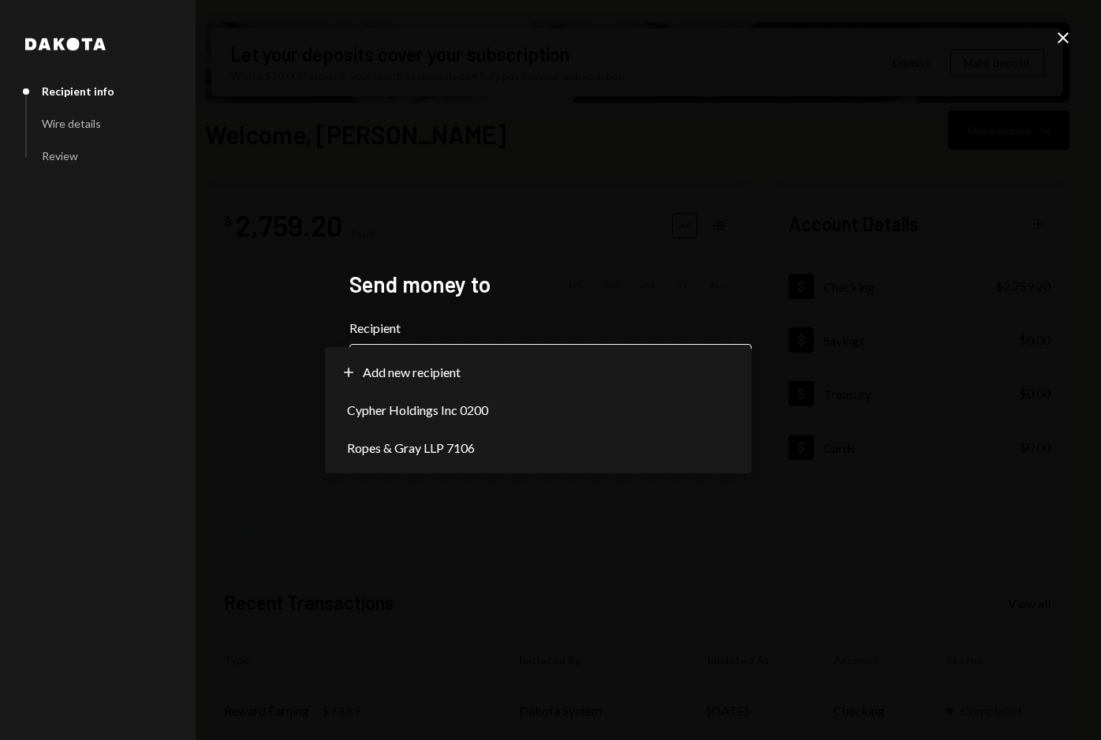 This screenshot has width=1101, height=740. What do you see at coordinates (71, 123) in the screenshot?
I see `div: Wire details` at bounding box center [71, 123].